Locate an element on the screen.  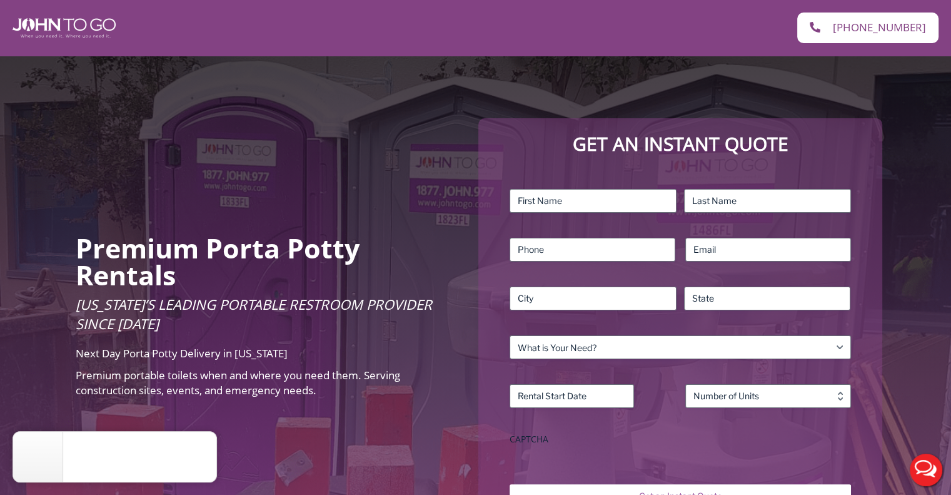
label: CAPTCHA is located at coordinates (680, 439).